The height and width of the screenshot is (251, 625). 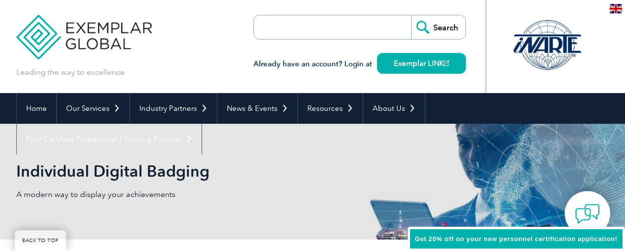 I want to click on h3: Already have an account? Login at, so click(x=360, y=64).